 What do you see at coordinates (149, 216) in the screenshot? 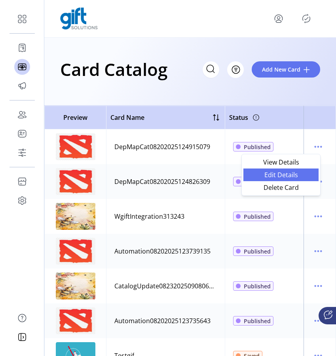
I see `div: WgiftIntegration313243` at bounding box center [149, 216].